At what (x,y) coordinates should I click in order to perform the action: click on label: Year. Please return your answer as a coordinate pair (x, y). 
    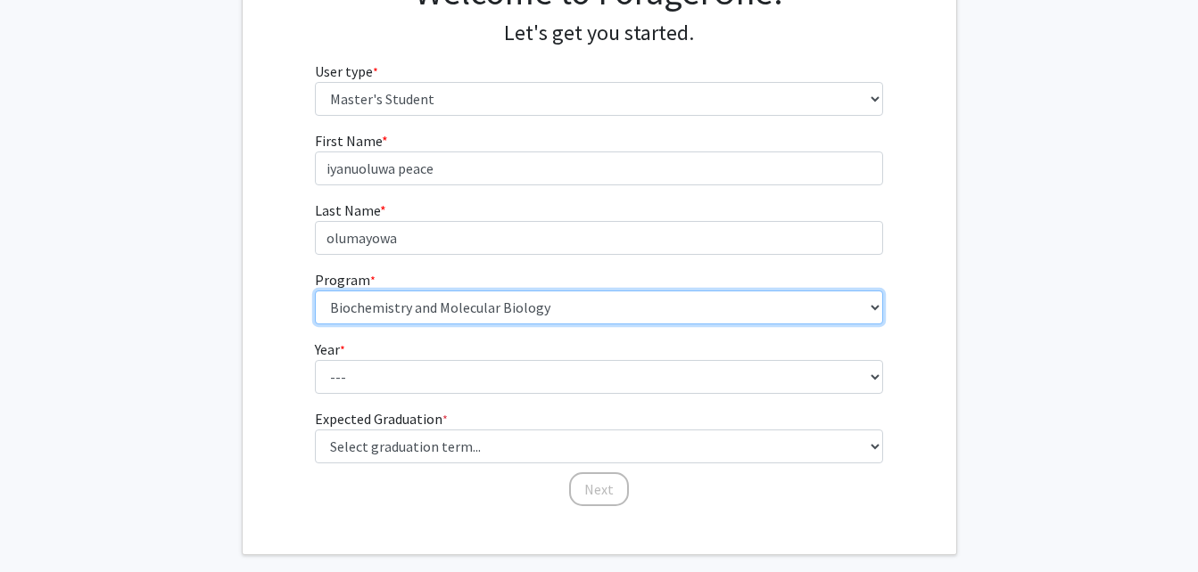
    Looking at the image, I should click on (330, 350).